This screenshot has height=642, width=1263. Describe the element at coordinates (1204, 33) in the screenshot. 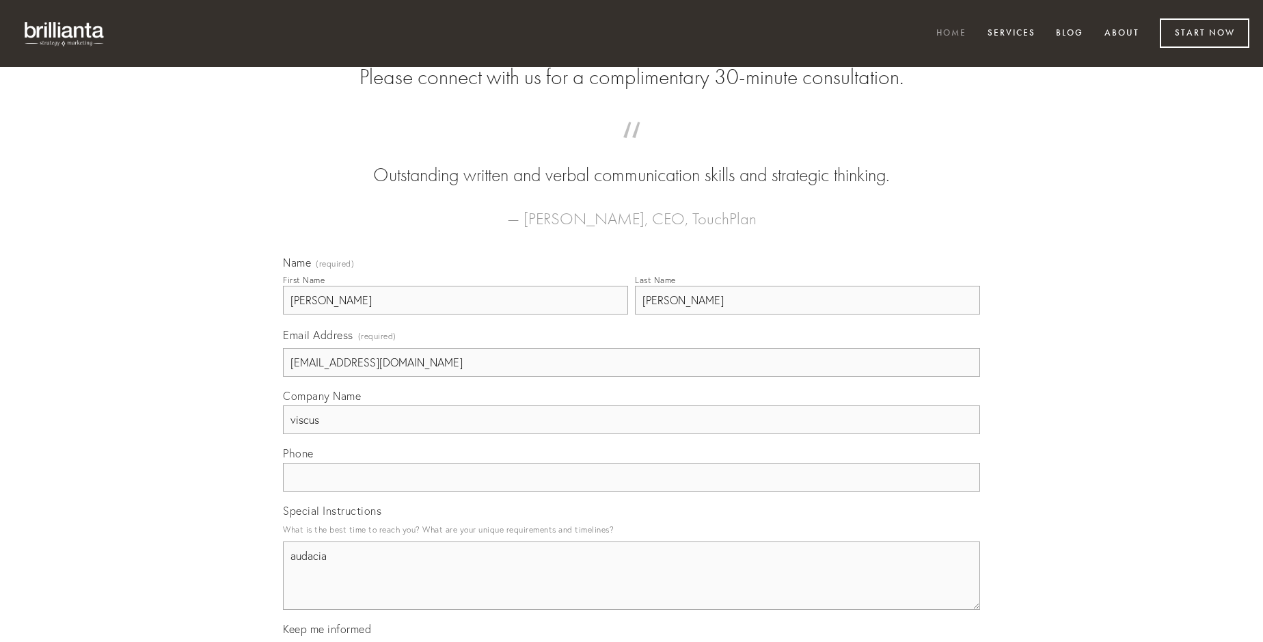

I see `a: Start Now` at that location.